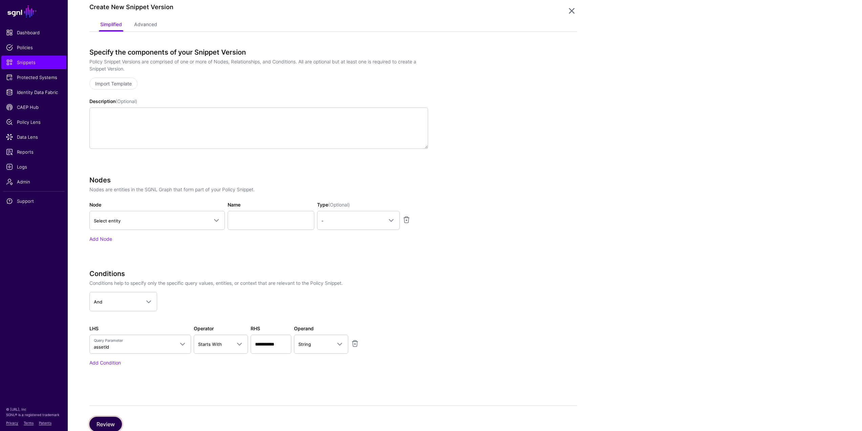 The height and width of the screenshot is (431, 862). I want to click on a: Patents, so click(45, 423).